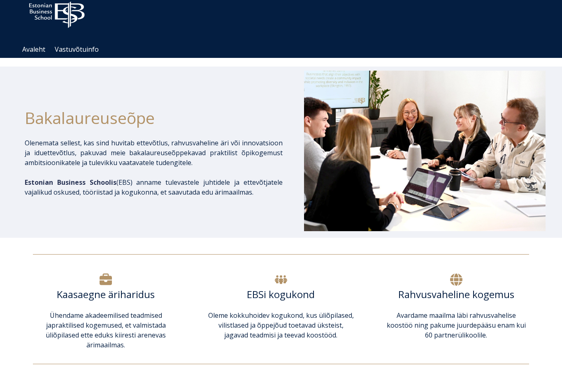  I want to click on span: Ühendame akadeemilised teadmised ja, so click(104, 321).